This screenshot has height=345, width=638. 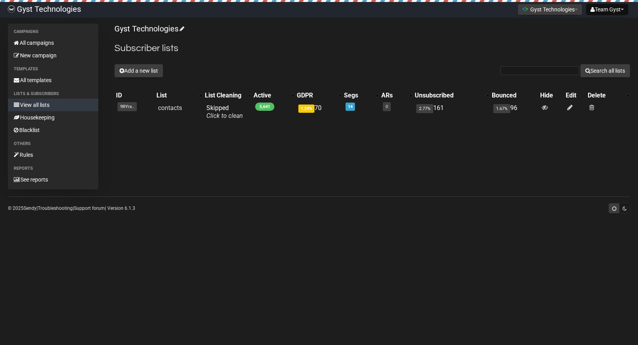 What do you see at coordinates (53, 105) in the screenshot?
I see `a: View all lists` at bounding box center [53, 105].